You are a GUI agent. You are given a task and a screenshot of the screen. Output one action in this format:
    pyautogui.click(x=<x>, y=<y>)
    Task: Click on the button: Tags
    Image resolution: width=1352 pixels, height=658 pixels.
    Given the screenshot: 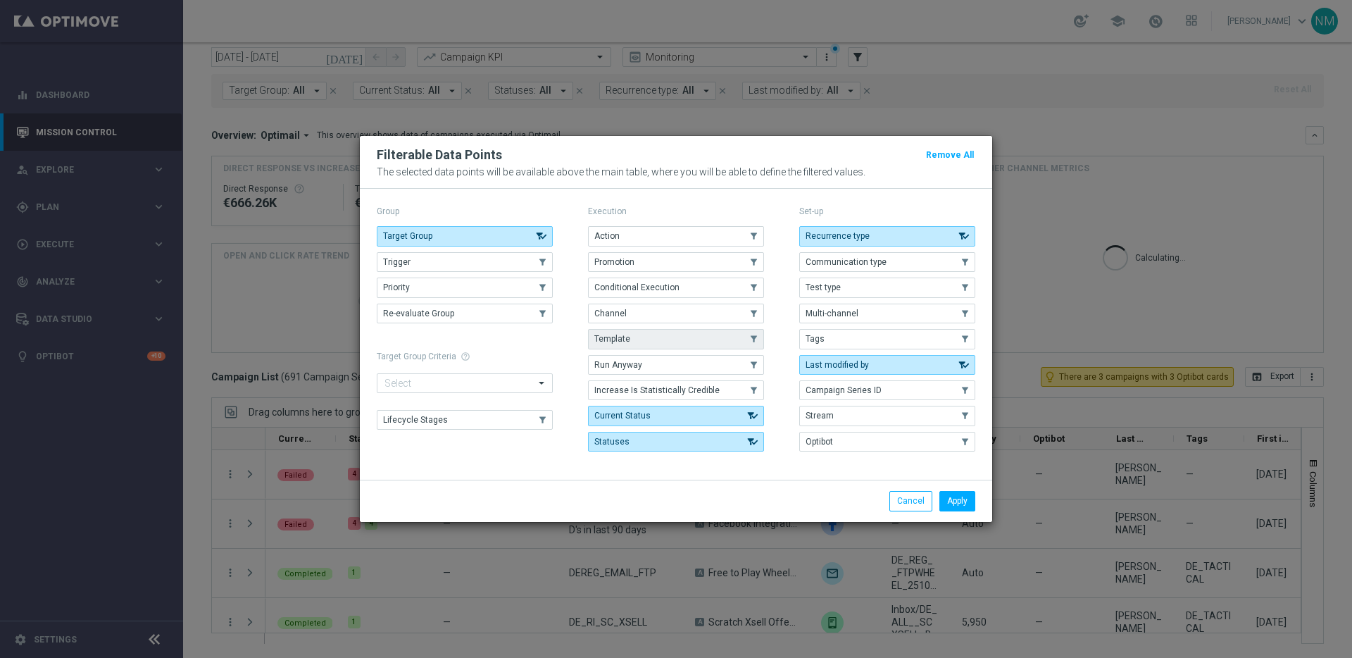 What is the action you would take?
    pyautogui.click(x=887, y=339)
    